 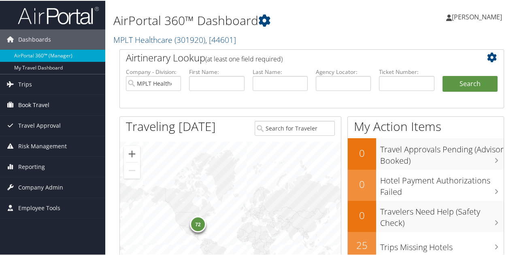 I want to click on label: Company - Division:, so click(x=153, y=71).